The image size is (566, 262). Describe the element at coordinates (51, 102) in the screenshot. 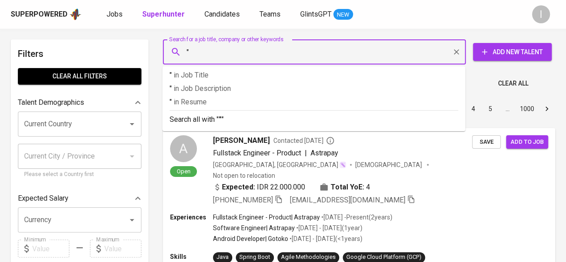

I see `p: Talent Demographics` at that location.